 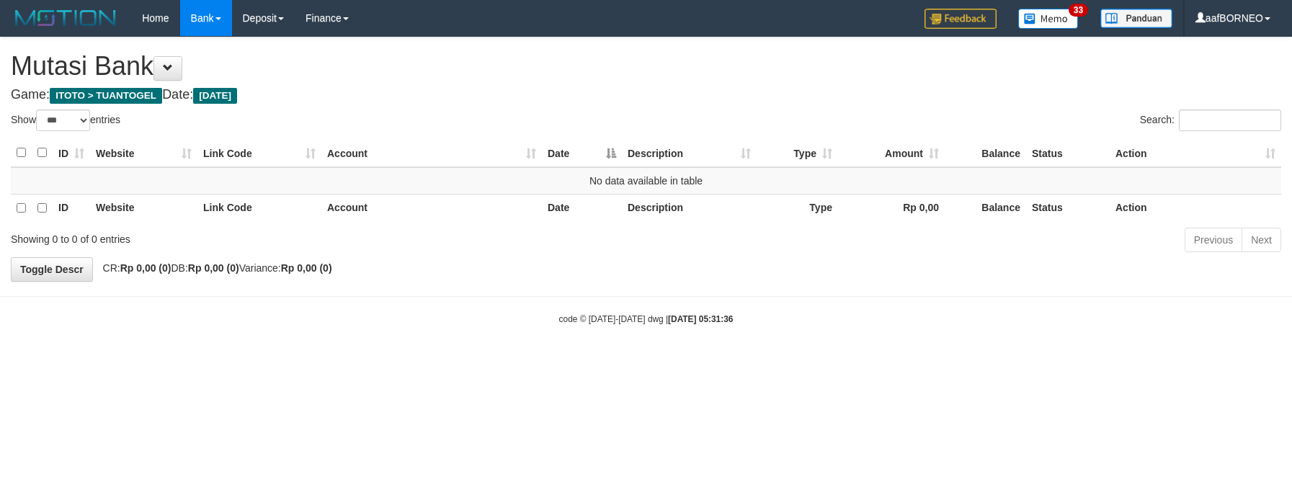 I want to click on th: ID, so click(x=71, y=208).